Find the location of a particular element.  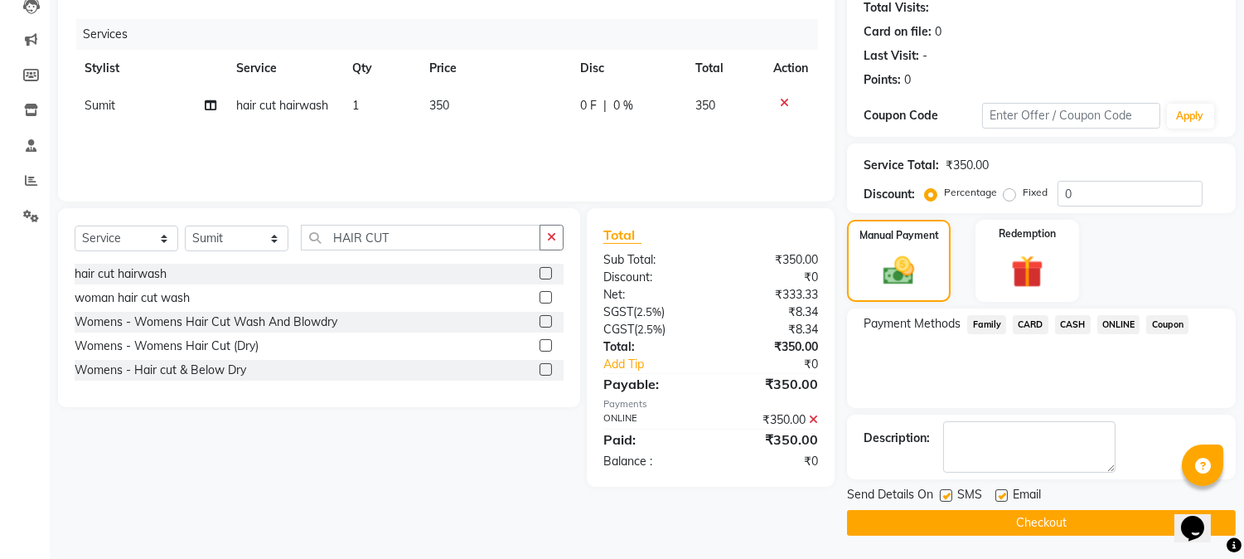

th: Stylist is located at coordinates (150, 68).